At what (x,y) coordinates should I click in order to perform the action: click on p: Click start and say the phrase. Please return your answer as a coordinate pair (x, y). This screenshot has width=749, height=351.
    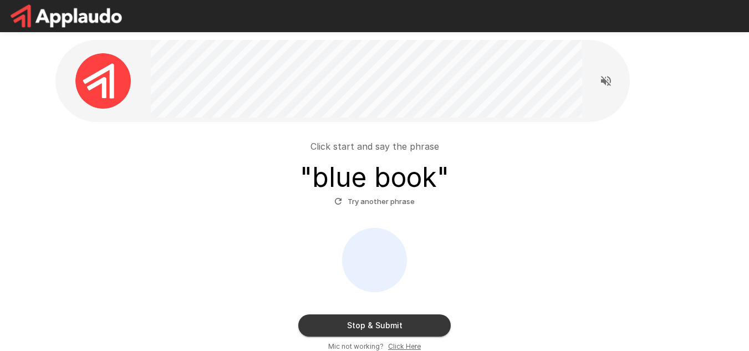
    Looking at the image, I should click on (375, 146).